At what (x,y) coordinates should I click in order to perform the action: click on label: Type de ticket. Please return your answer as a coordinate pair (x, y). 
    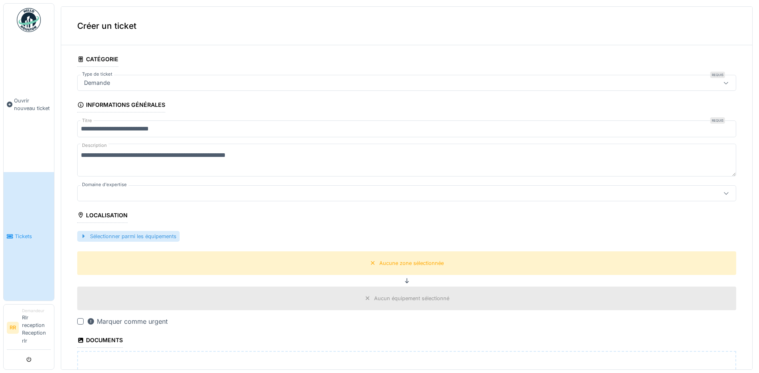
    Looking at the image, I should click on (97, 74).